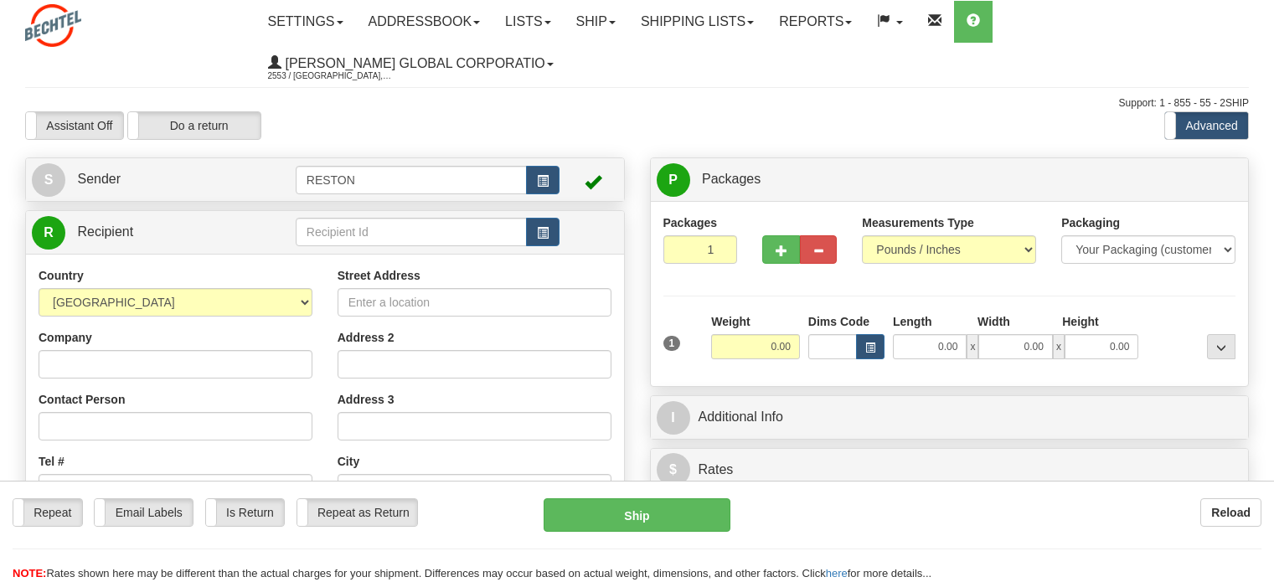 This screenshot has height=582, width=1274. I want to click on input: Sender Id, so click(411, 180).